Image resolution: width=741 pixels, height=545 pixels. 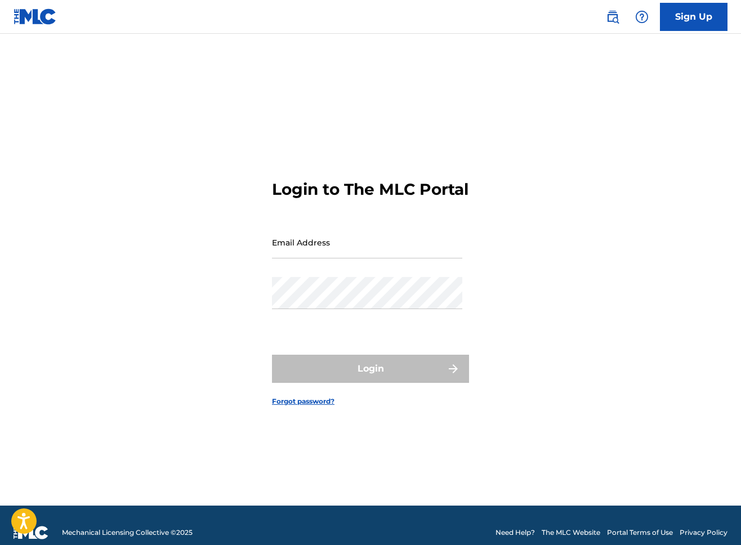 I want to click on a: Sign Up, so click(x=693, y=17).